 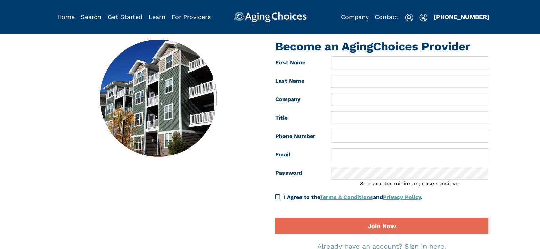 I want to click on h1: Become an AgingChoices Provider, so click(x=382, y=46).